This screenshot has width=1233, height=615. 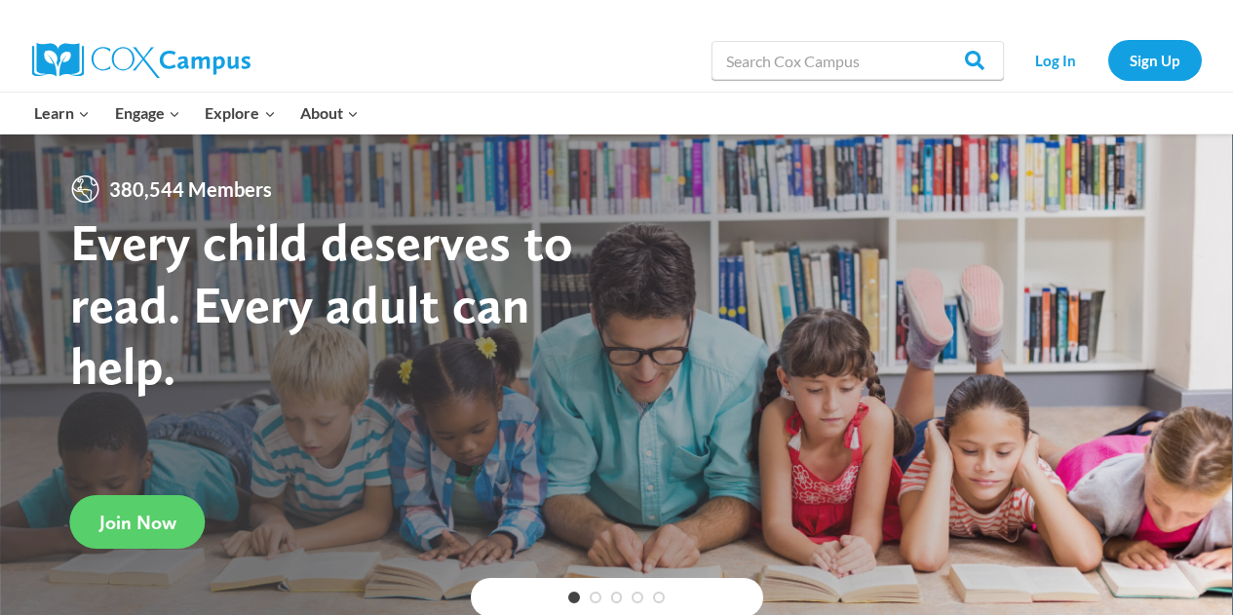 What do you see at coordinates (322, 303) in the screenshot?
I see `strong: Every child deserves to read. Every adult can help.` at bounding box center [322, 303].